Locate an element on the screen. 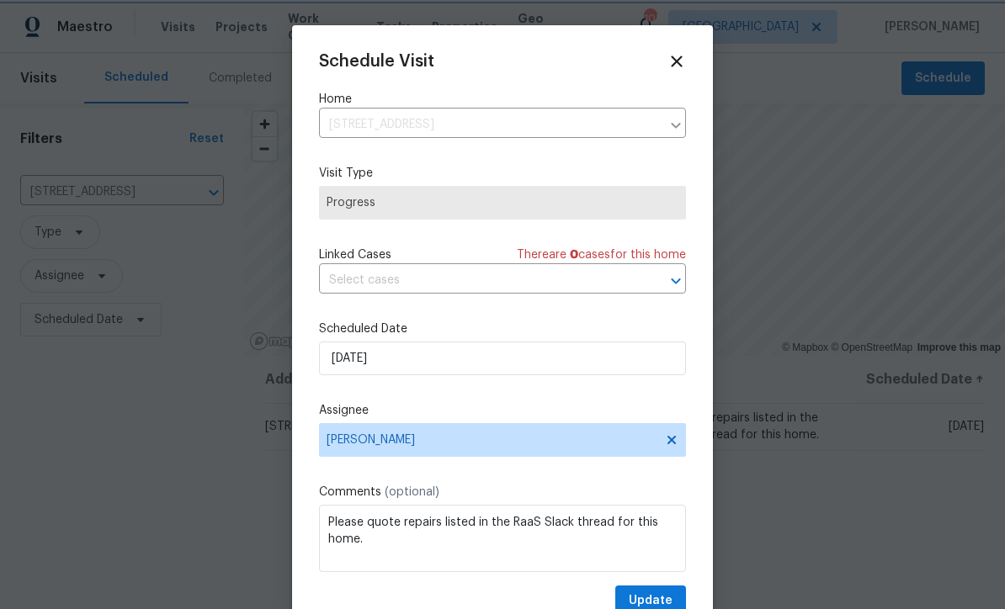 This screenshot has height=609, width=1005. label: Visit Type is located at coordinates (503, 173).